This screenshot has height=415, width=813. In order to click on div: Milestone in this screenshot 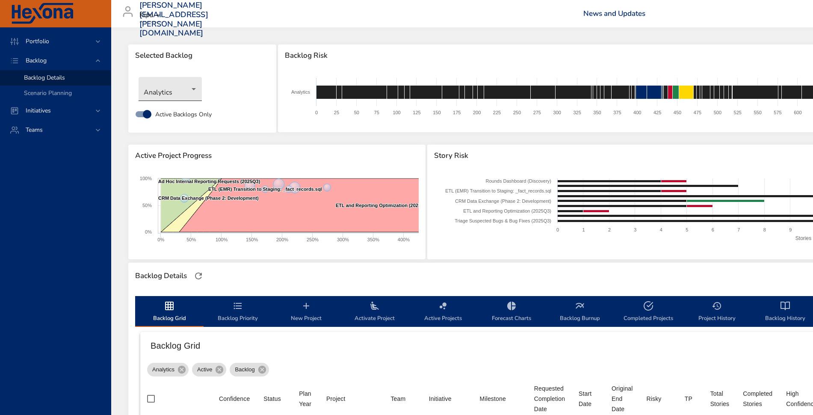, I will do `click(493, 398)`.